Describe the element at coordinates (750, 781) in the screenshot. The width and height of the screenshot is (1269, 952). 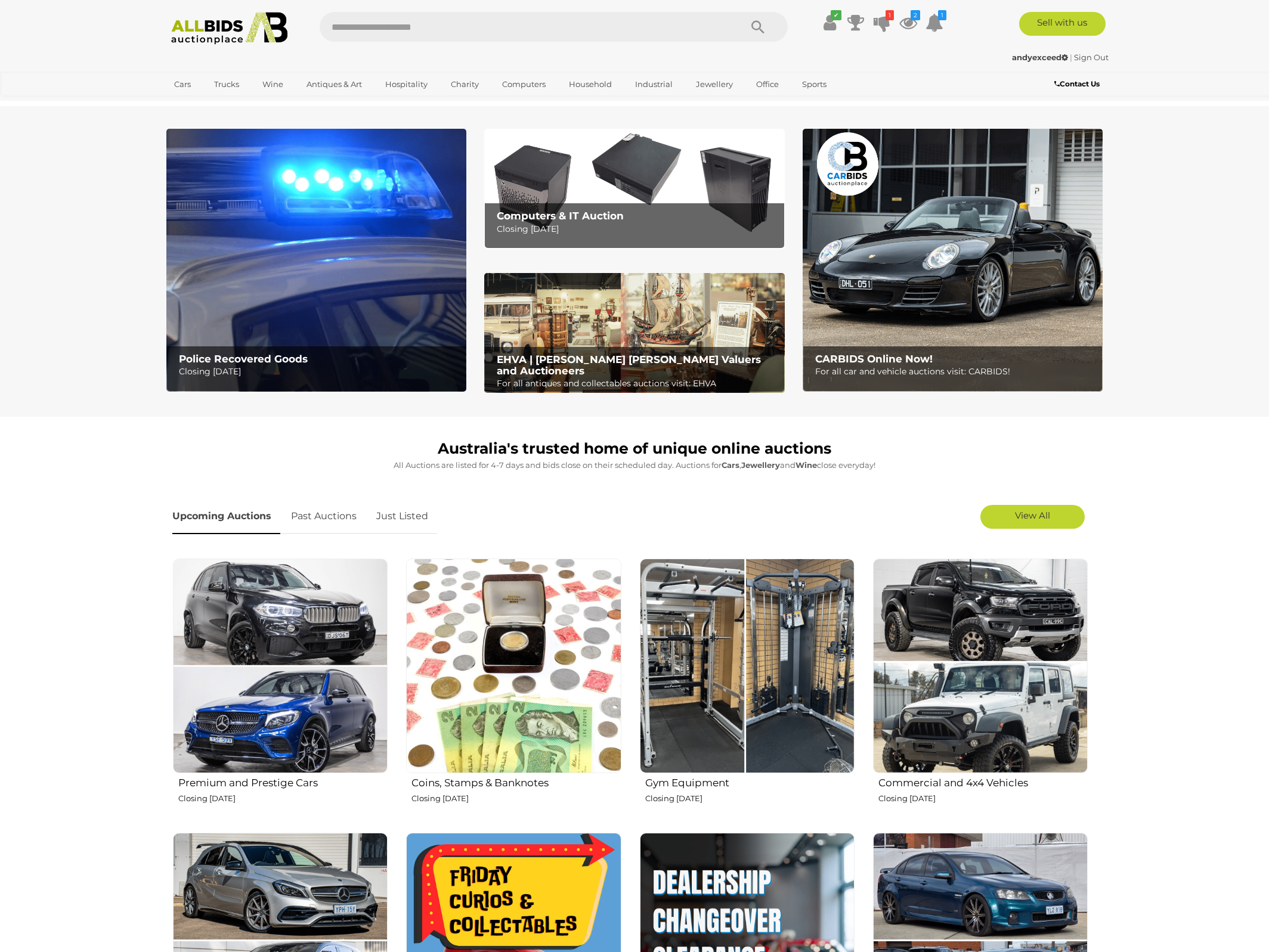
I see `h2: Gym Equipment` at that location.